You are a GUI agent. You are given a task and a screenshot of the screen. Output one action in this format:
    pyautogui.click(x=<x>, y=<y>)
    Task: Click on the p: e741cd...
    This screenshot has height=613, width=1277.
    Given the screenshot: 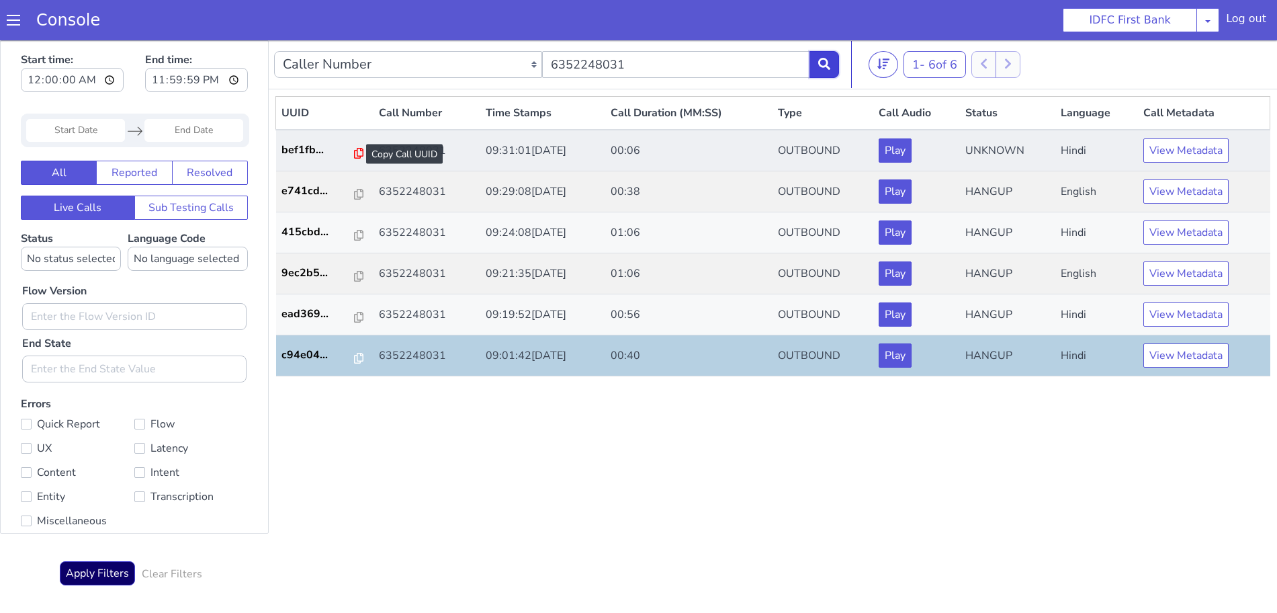 What is the action you would take?
    pyautogui.click(x=318, y=151)
    